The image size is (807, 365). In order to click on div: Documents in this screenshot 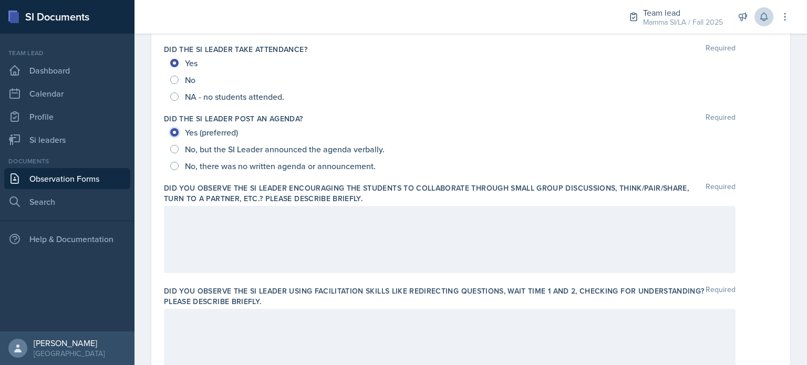, I will do `click(67, 161)`.